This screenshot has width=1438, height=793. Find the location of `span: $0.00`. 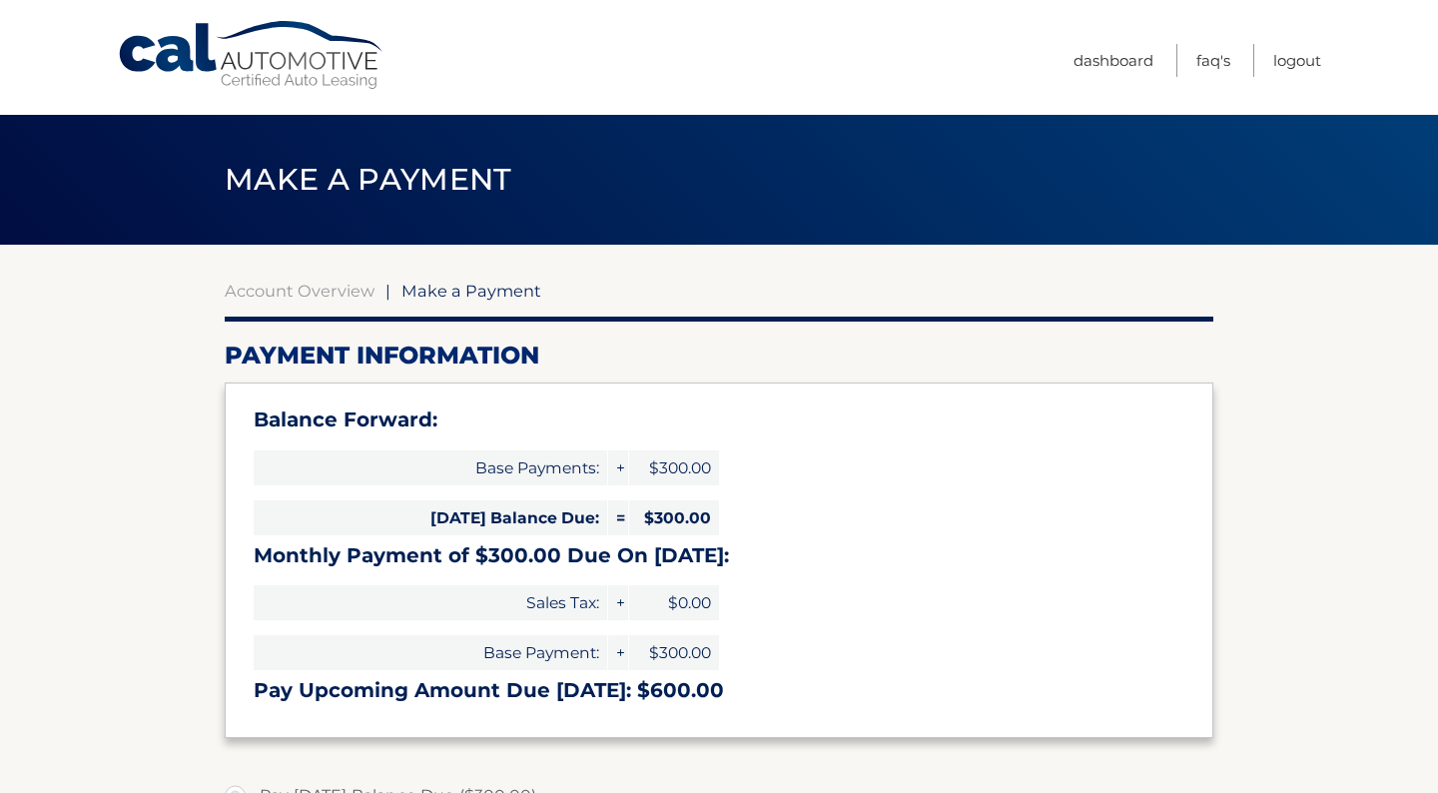

span: $0.00 is located at coordinates (674, 602).